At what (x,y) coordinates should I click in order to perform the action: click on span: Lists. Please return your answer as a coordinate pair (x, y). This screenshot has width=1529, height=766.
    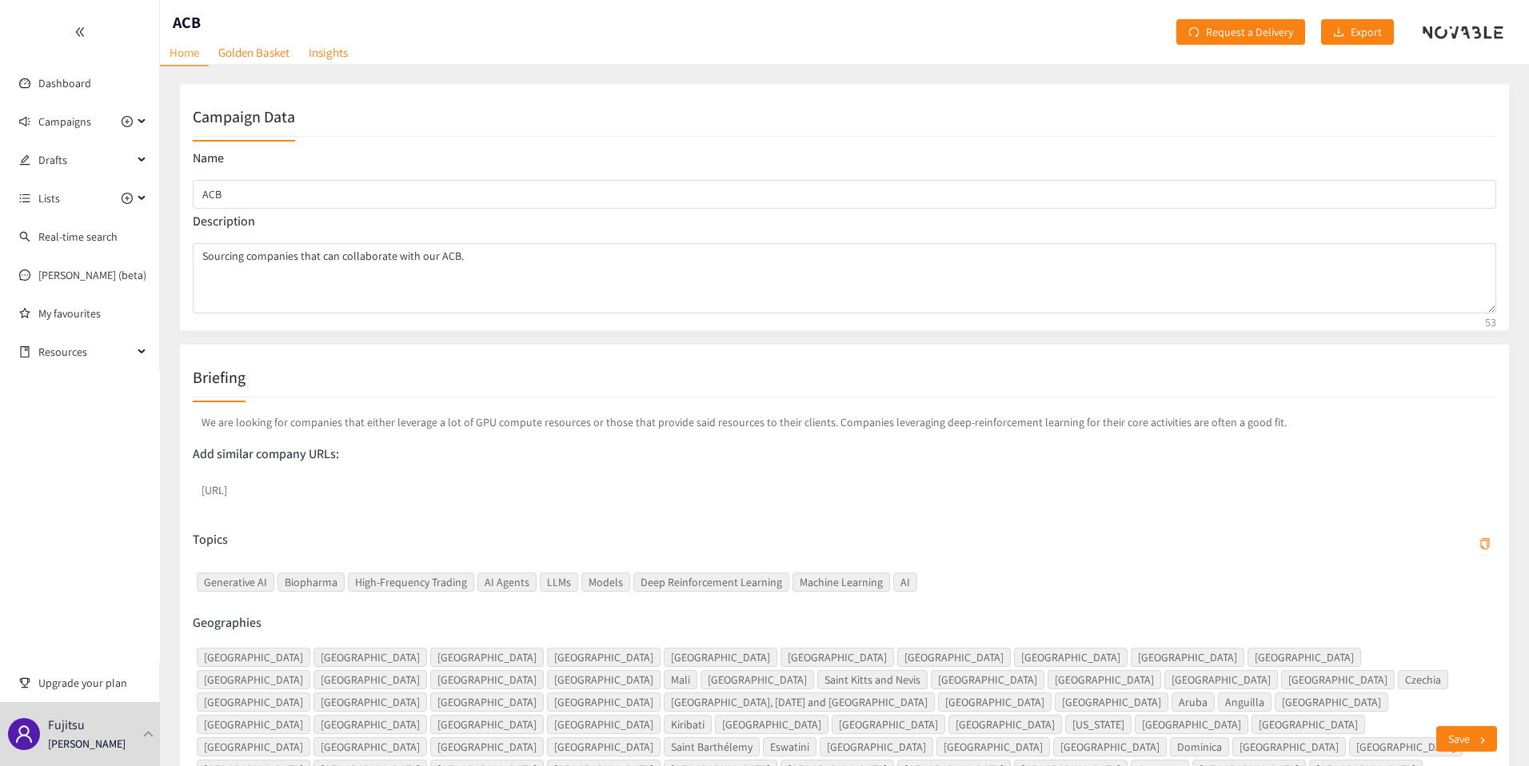
    Looking at the image, I should click on (49, 198).